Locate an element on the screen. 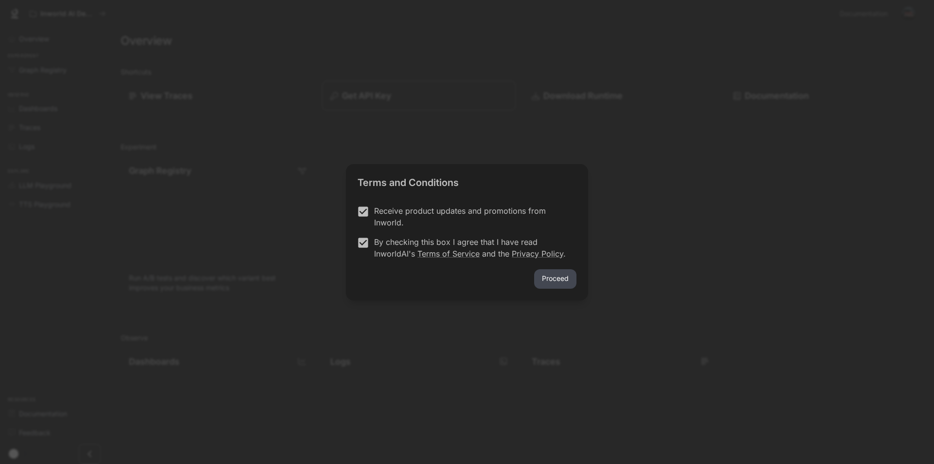  a: Privacy Policy is located at coordinates (538, 254).